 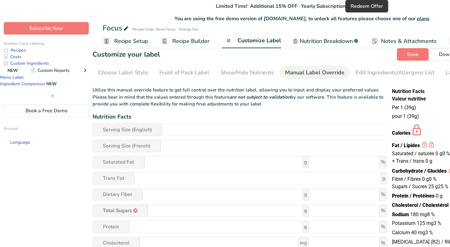 I want to click on span: Recipe Builder, so click(x=191, y=41).